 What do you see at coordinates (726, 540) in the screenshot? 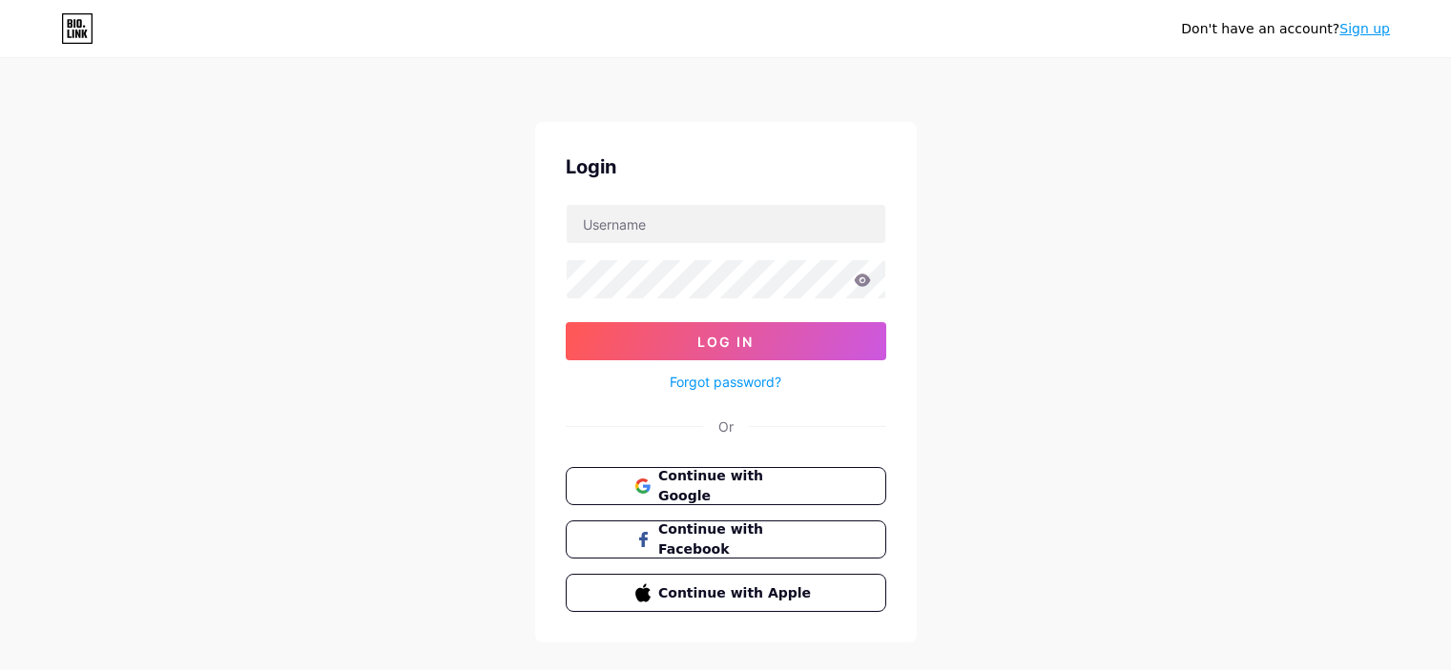
I see `a: Continue with Facebook` at bounding box center [726, 540].